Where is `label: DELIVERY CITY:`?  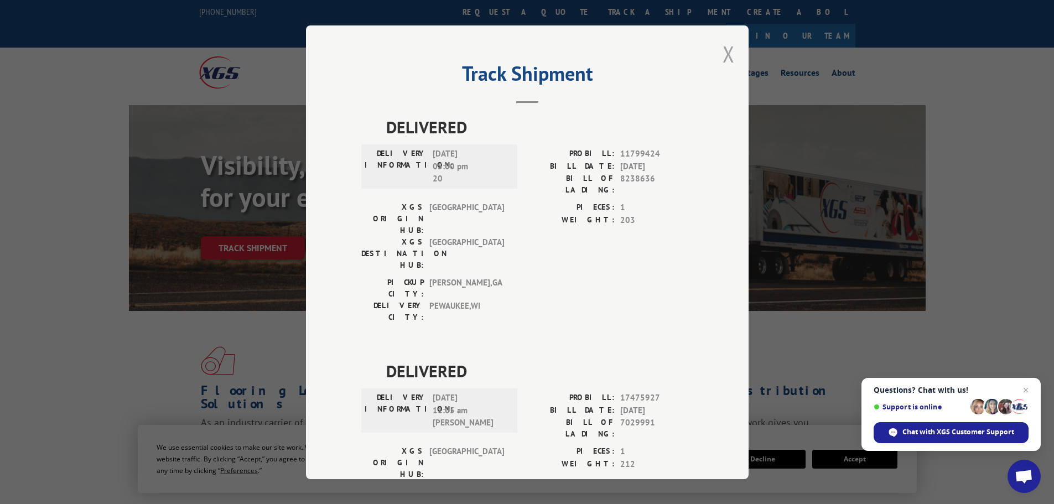 label: DELIVERY CITY: is located at coordinates (392, 311).